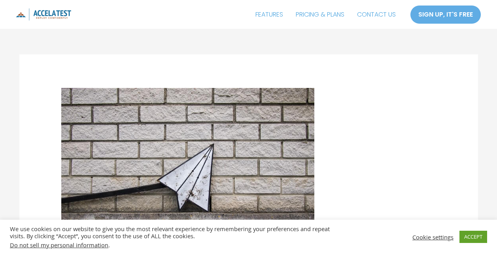  I want to click on div: SIGN UP, IT'S FREE, so click(445, 15).